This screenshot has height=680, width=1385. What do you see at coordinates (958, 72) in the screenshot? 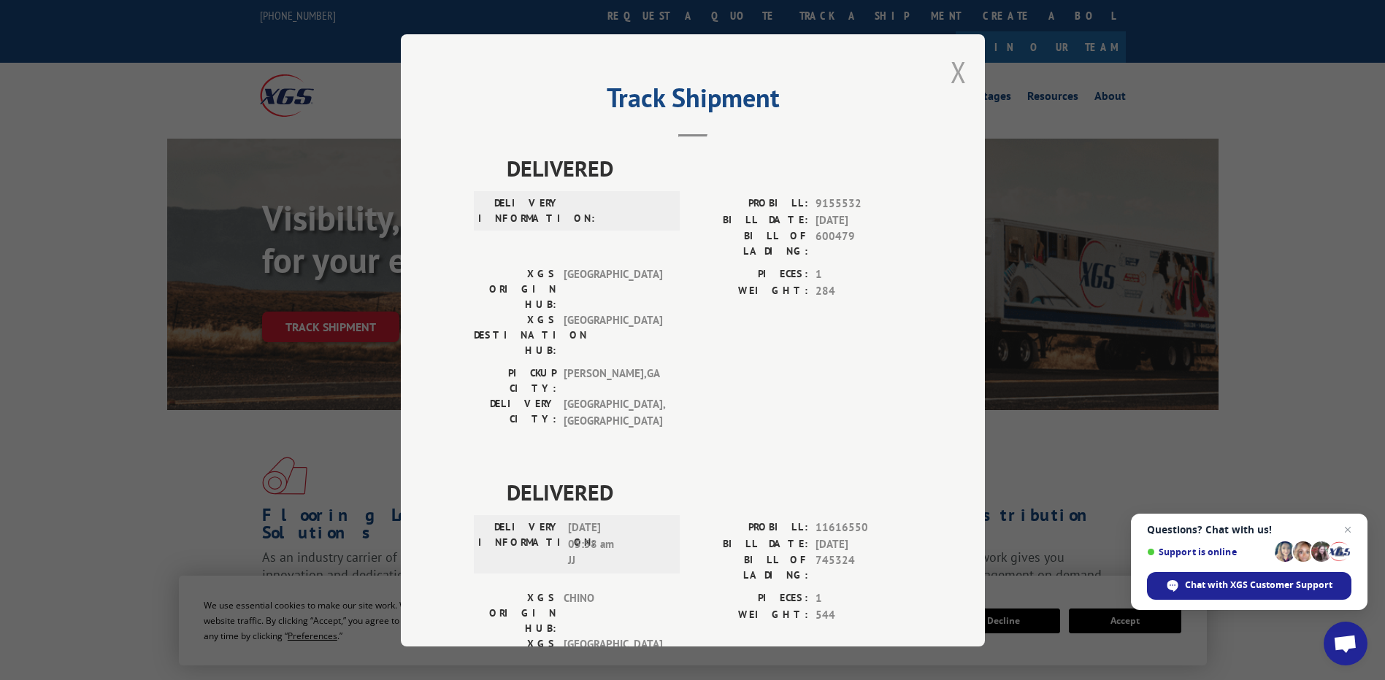
I see `button: Close modal` at bounding box center [958, 72].